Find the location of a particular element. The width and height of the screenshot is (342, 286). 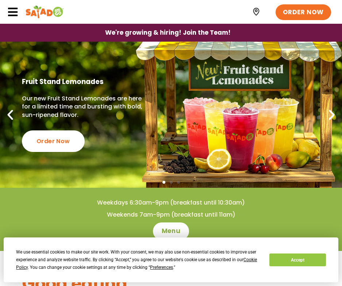

span: Menu is located at coordinates (171, 231).